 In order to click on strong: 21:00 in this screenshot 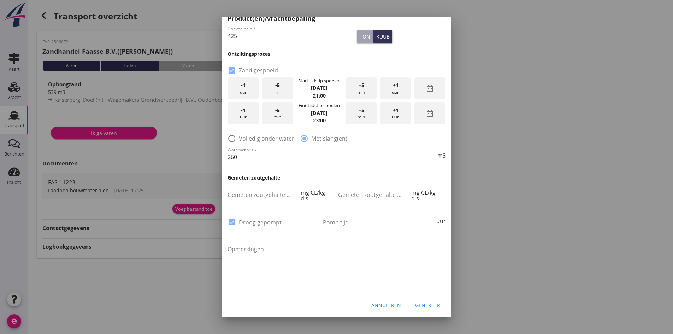, I will do `click(319, 95)`.